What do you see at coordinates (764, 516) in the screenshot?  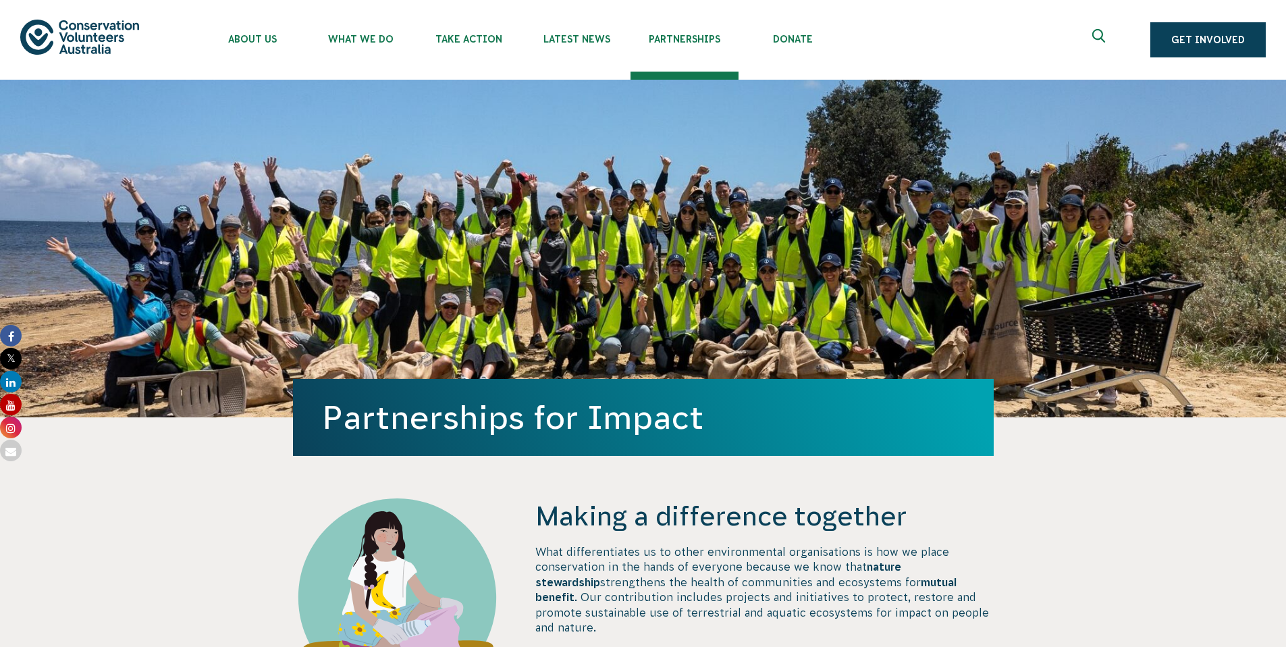 I see `h4: Making a difference together` at bounding box center [764, 516].